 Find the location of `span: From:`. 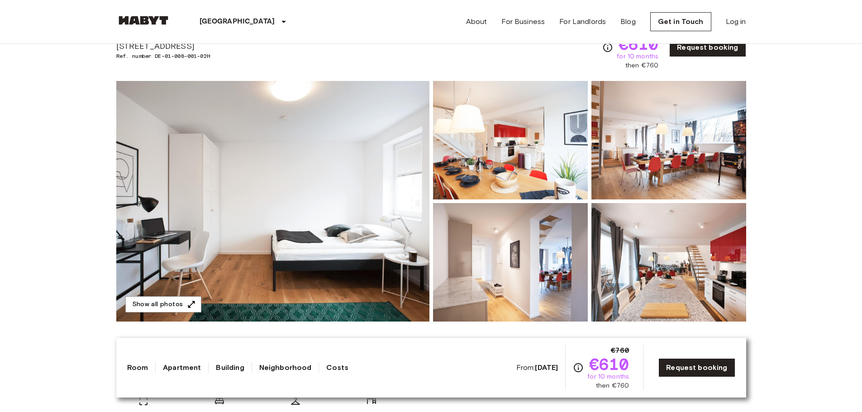

span: From: is located at coordinates (537, 368).